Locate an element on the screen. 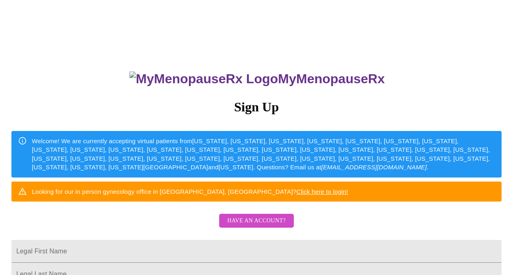  h3: MyMenopauseRx is located at coordinates (257, 79).